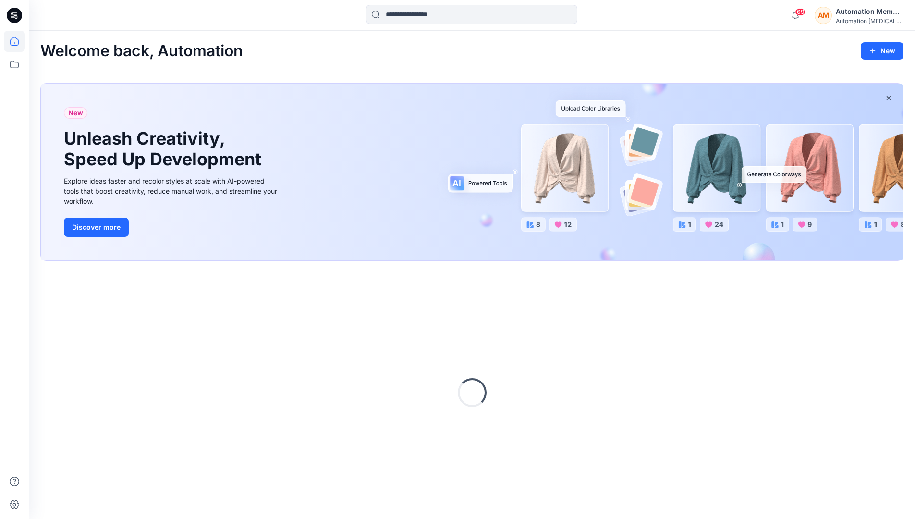 The height and width of the screenshot is (519, 915). What do you see at coordinates (882, 51) in the screenshot?
I see `button: New` at bounding box center [882, 51].